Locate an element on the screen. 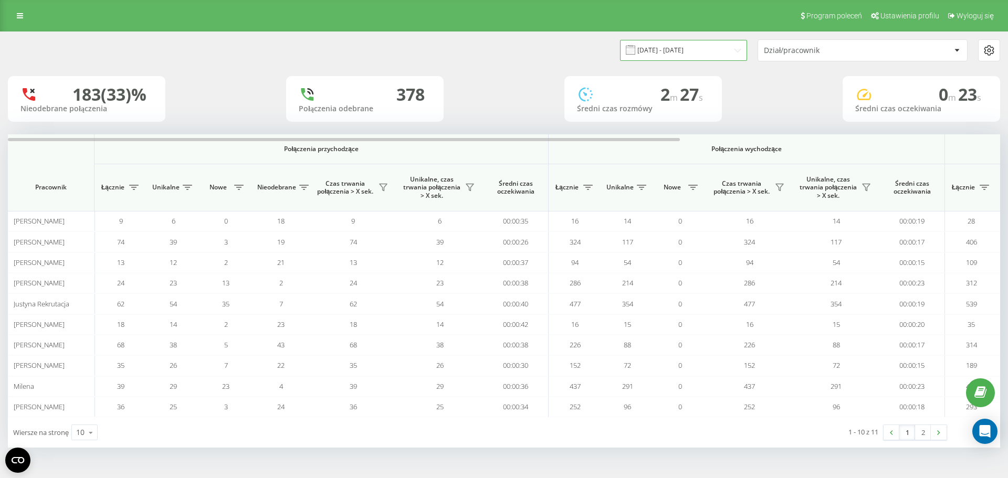 This screenshot has height=478, width=1008. span: 406 is located at coordinates (972, 242).